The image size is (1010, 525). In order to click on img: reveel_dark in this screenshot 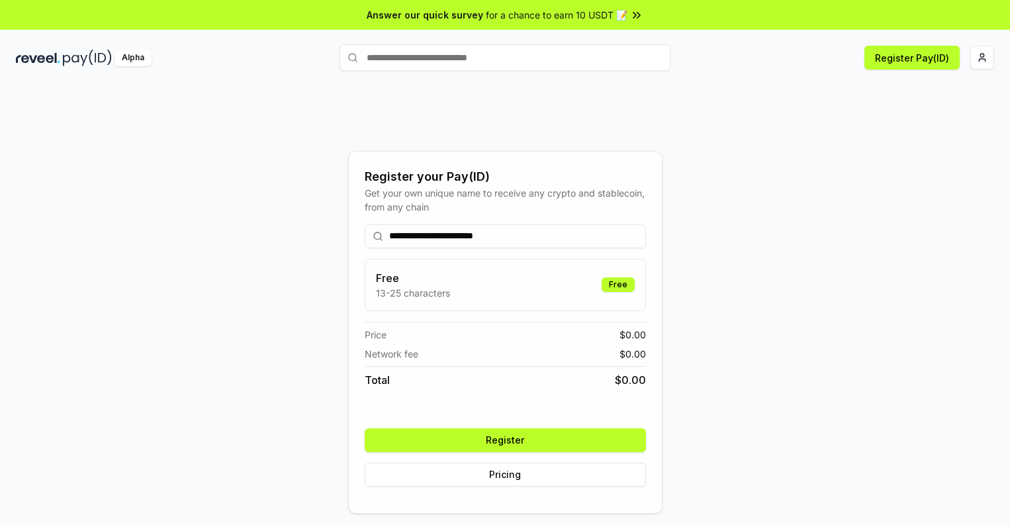, I will do `click(38, 58)`.